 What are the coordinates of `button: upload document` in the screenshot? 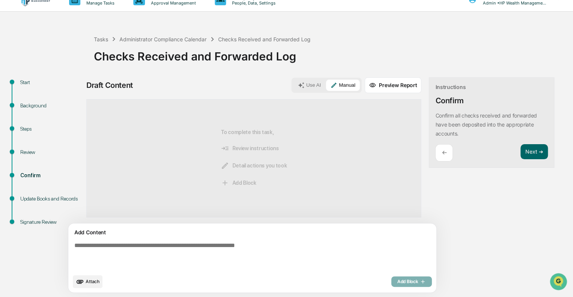 It's located at (88, 282).